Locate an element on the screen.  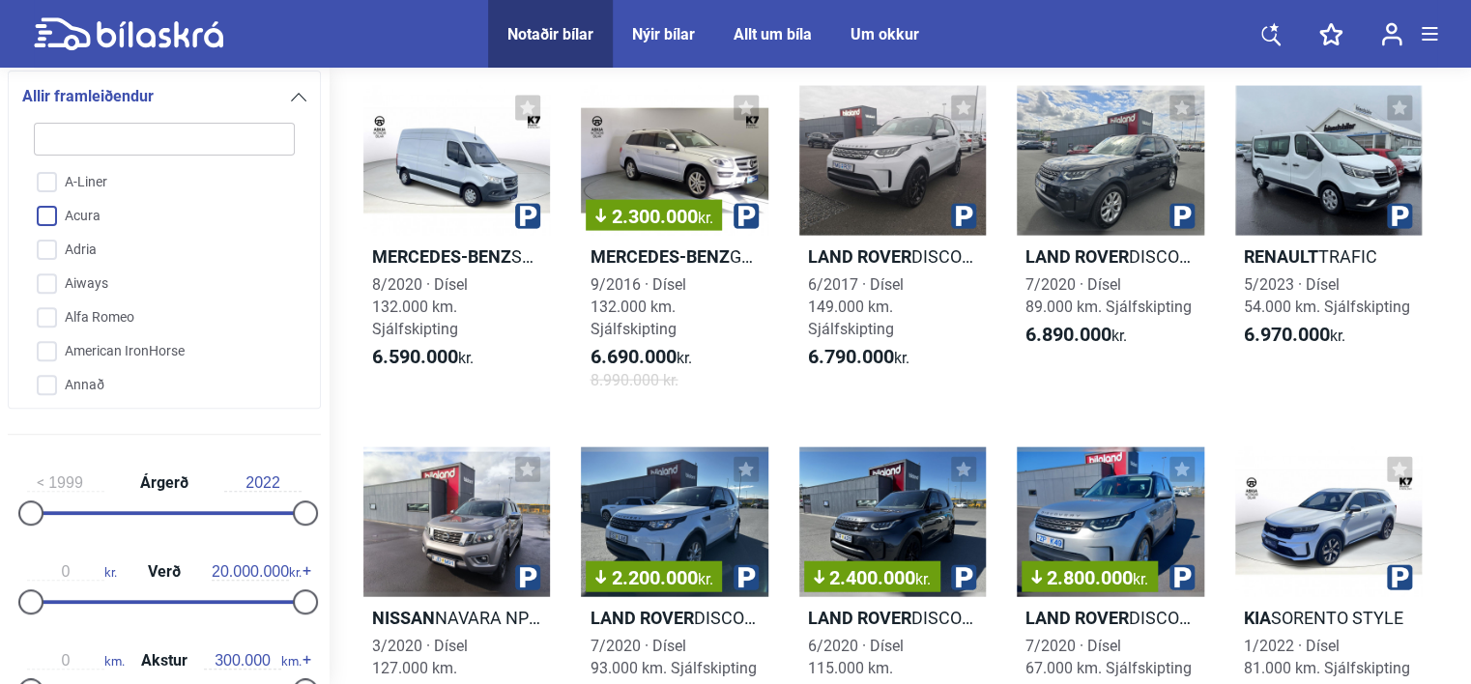
span: 1/2022 · Dísel 81.000 km. Sjálfskipting is located at coordinates (1327, 657).